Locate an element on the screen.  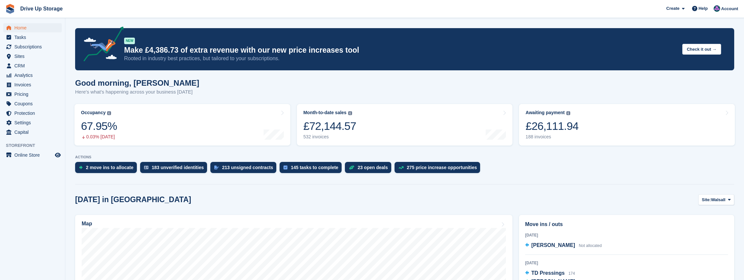
a: 275 price increase opportunities is located at coordinates (439, 169).